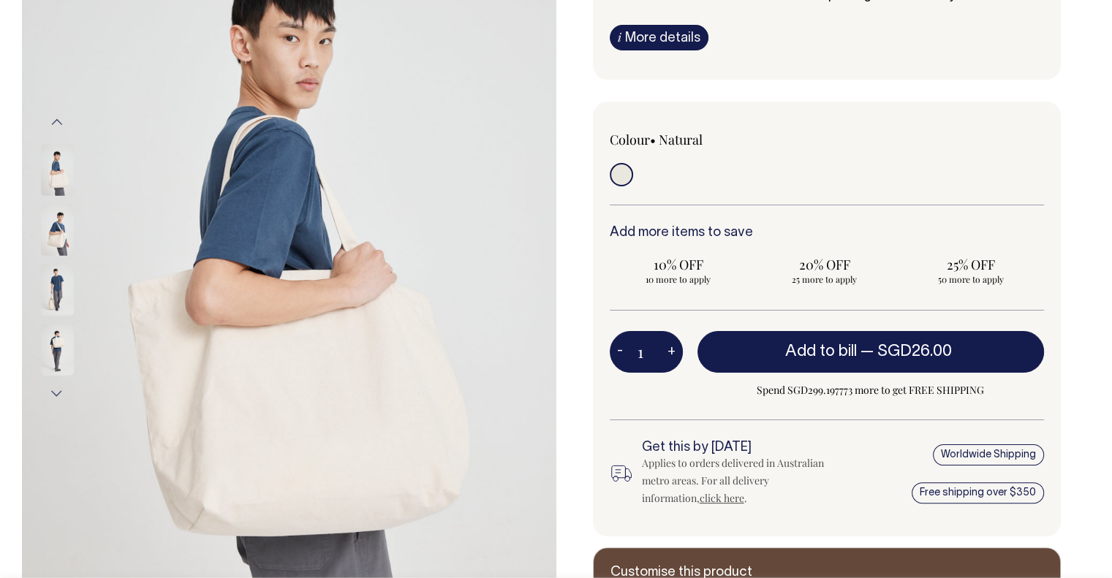 The width and height of the screenshot is (1112, 578). I want to click on span: 10 more to apply, so click(678, 279).